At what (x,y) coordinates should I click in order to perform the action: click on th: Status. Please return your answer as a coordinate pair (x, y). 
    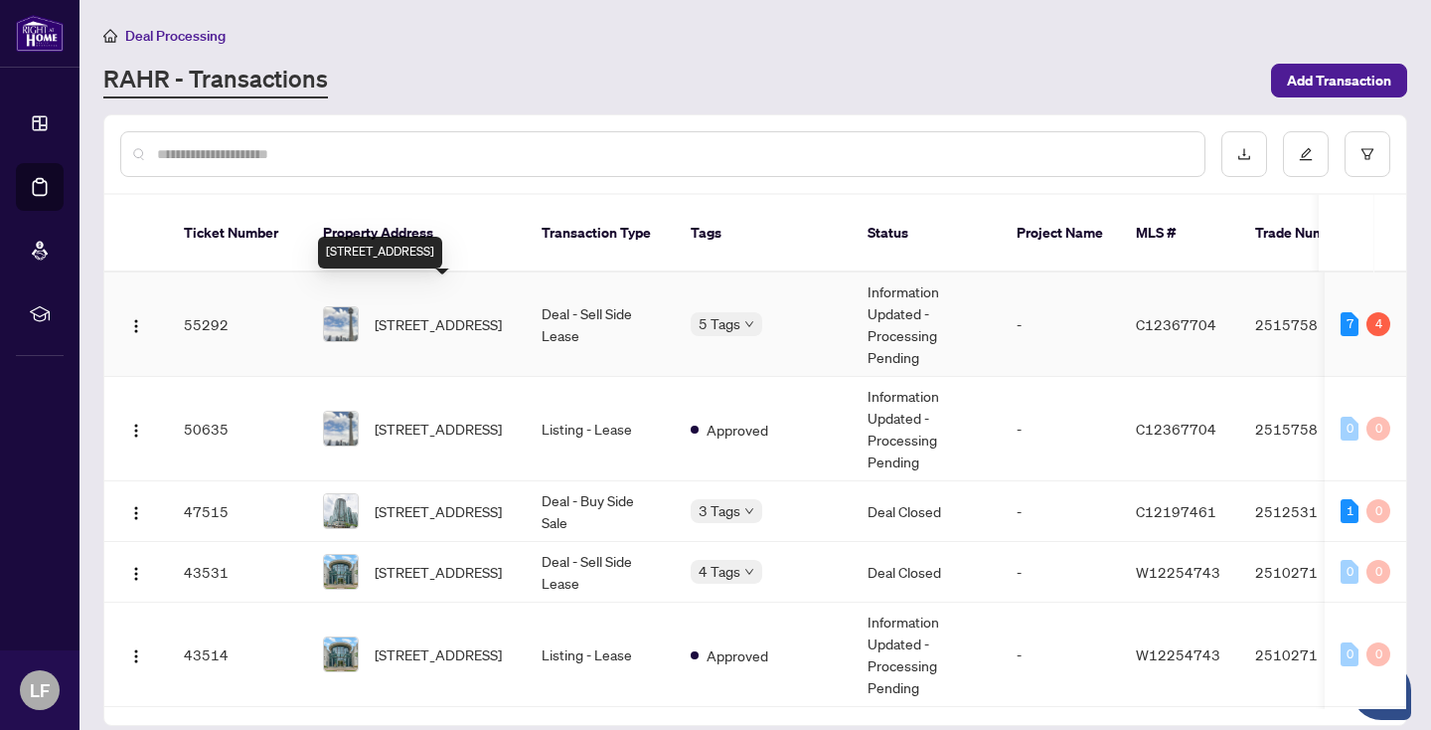
    Looking at the image, I should click on (926, 234).